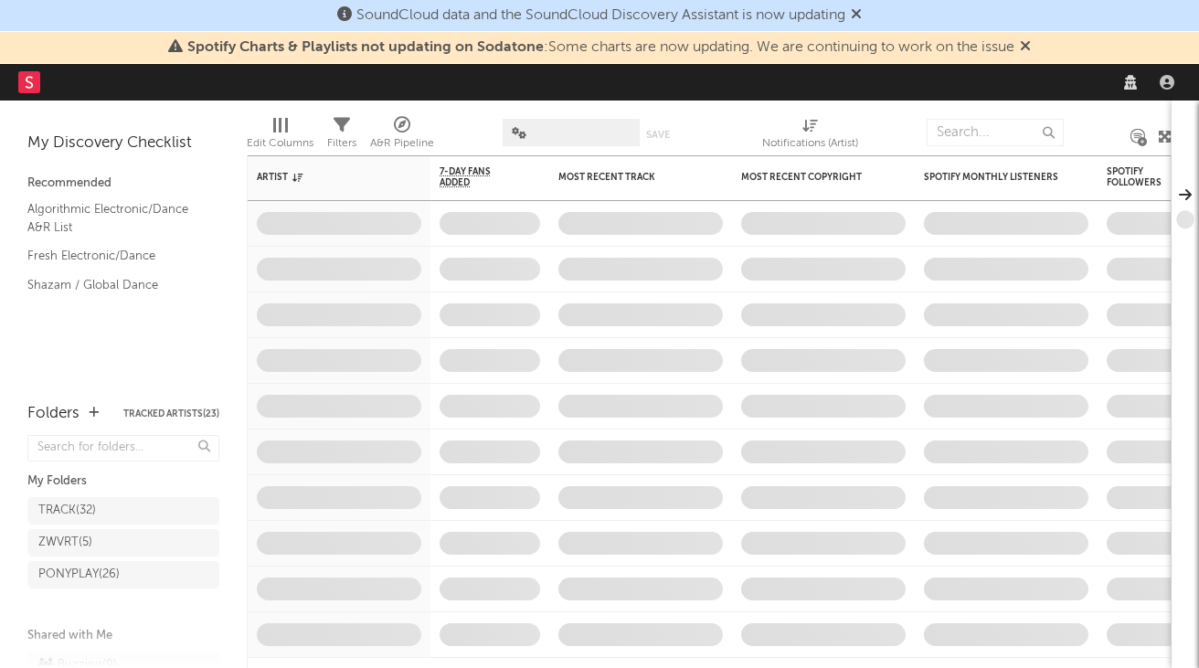  Describe the element at coordinates (53, 414) in the screenshot. I see `div: Folders` at that location.